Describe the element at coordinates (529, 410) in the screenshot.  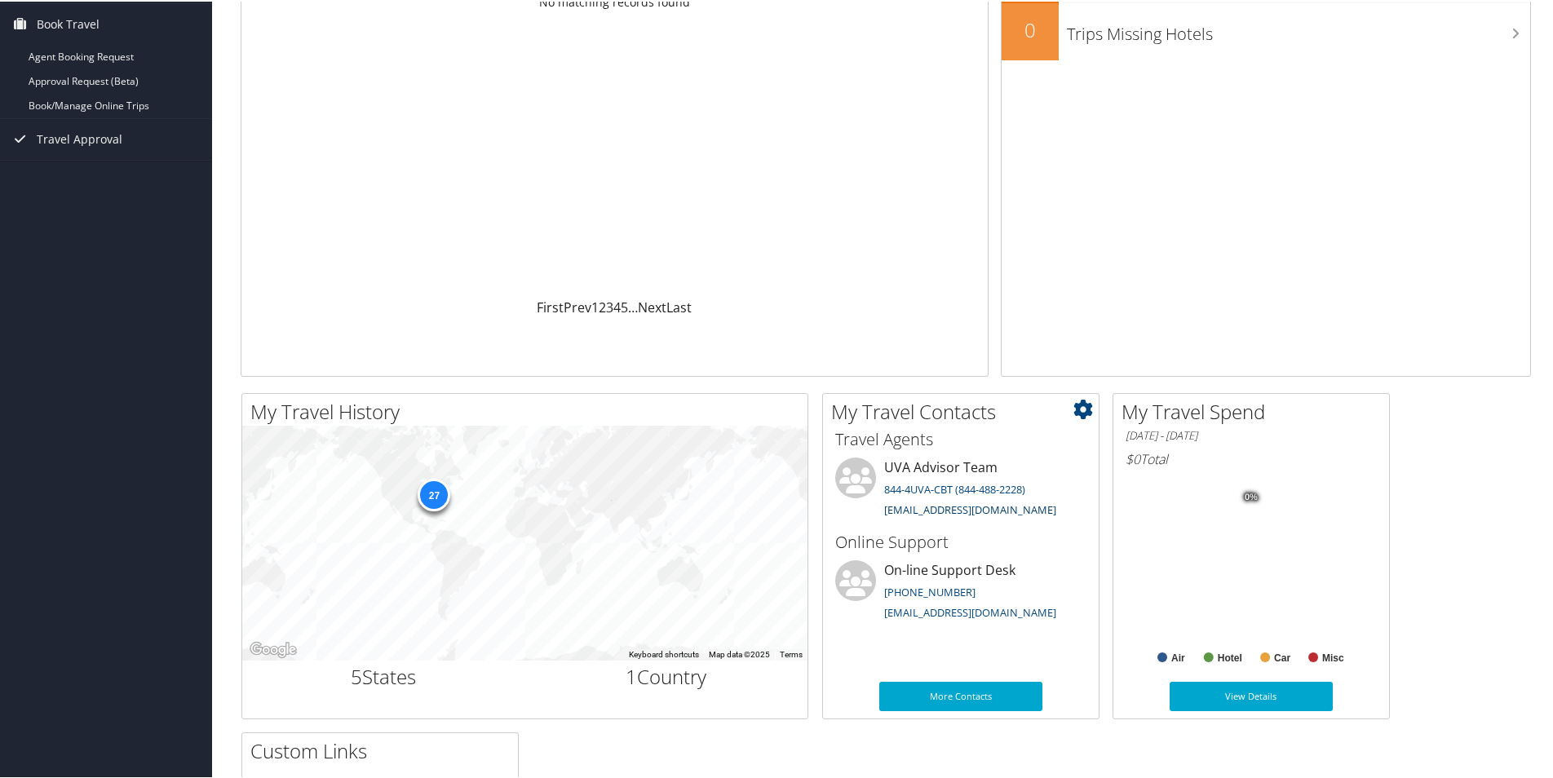
I see `h2: My Travel History` at that location.